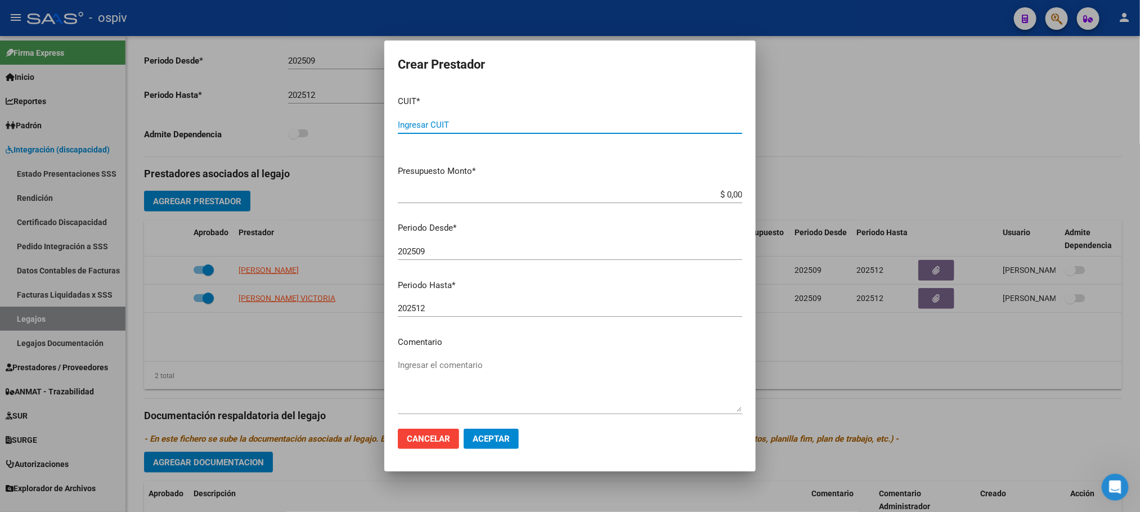  What do you see at coordinates (428, 439) in the screenshot?
I see `button: Cancelar` at bounding box center [428, 439].